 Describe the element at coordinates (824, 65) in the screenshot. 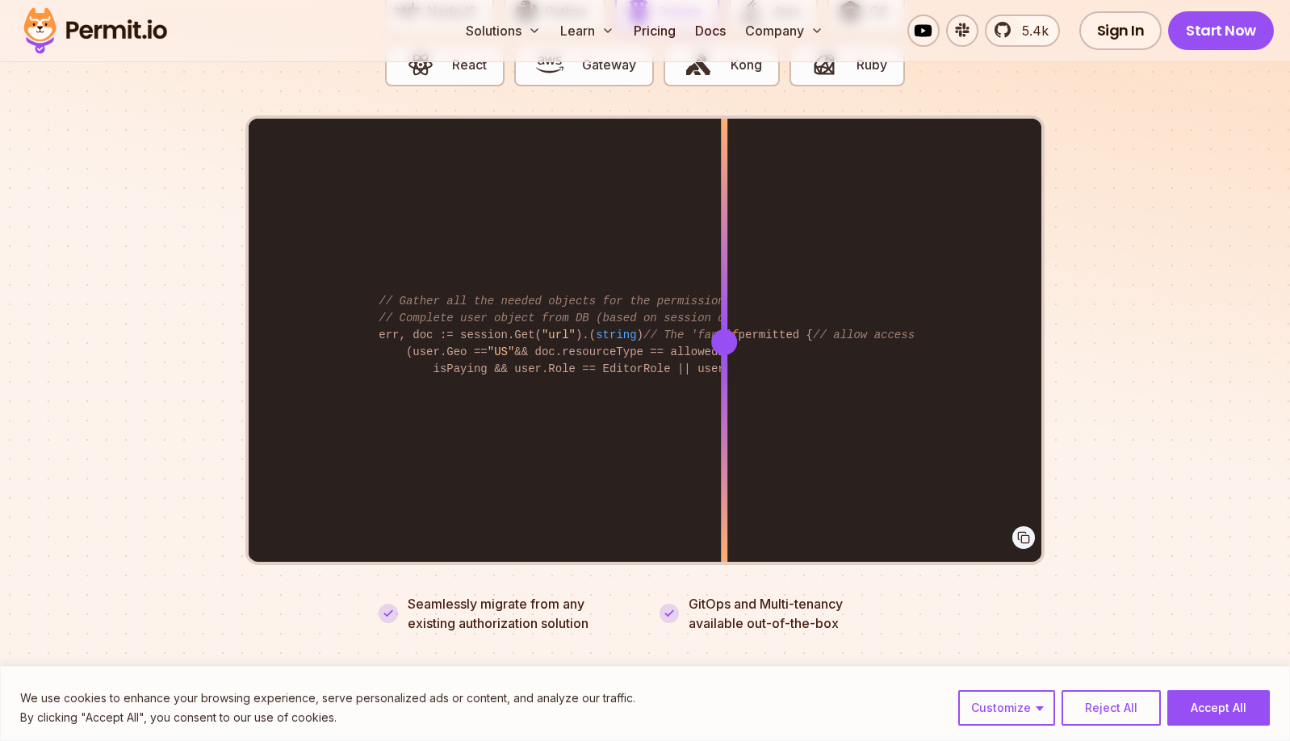

I see `img: Ruby` at that location.